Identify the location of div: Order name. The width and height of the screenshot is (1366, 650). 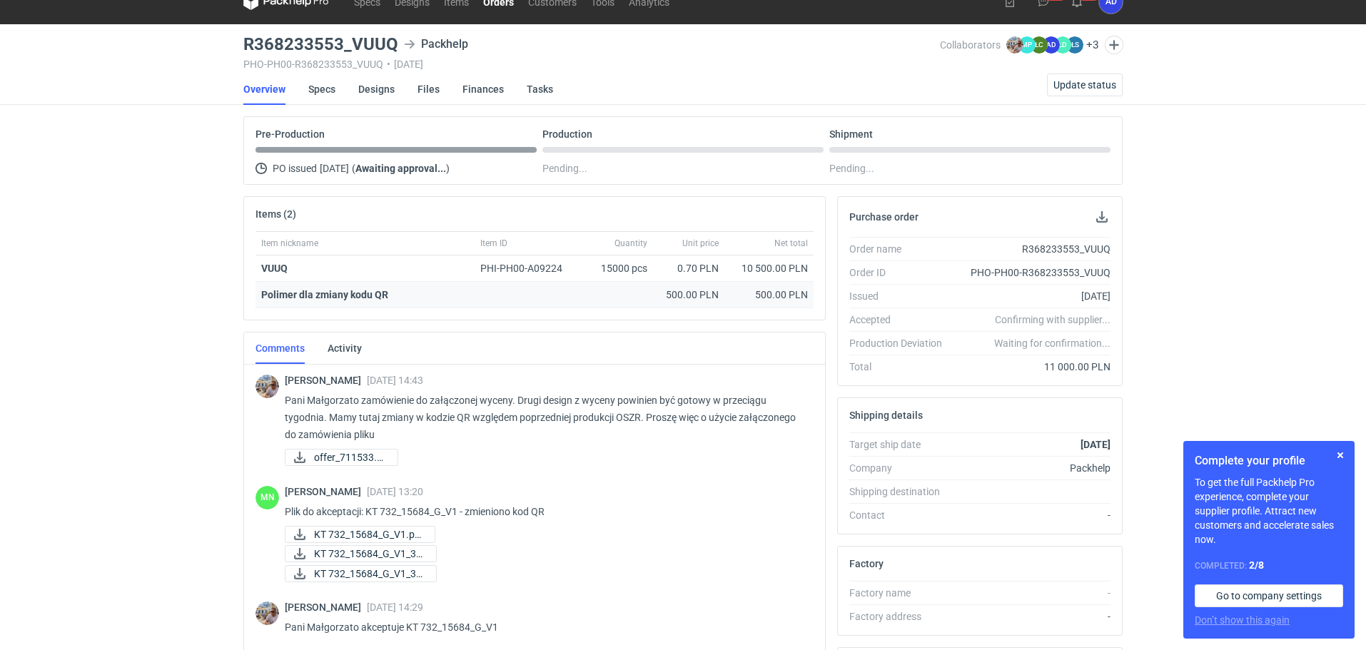
(902, 249).